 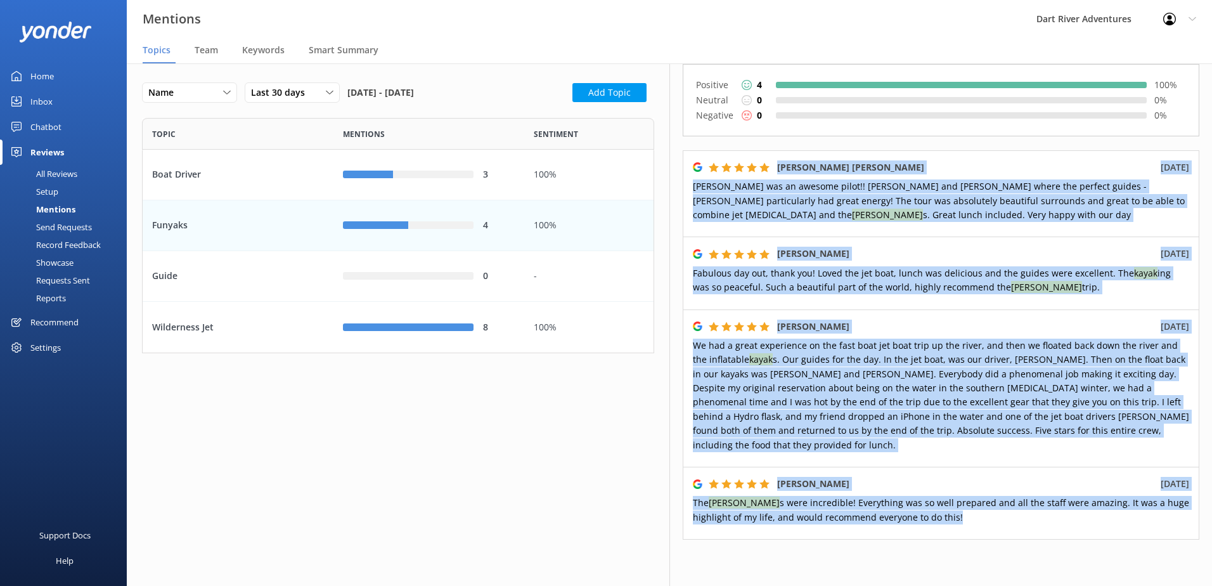 I want to click on span: Topics, so click(x=157, y=50).